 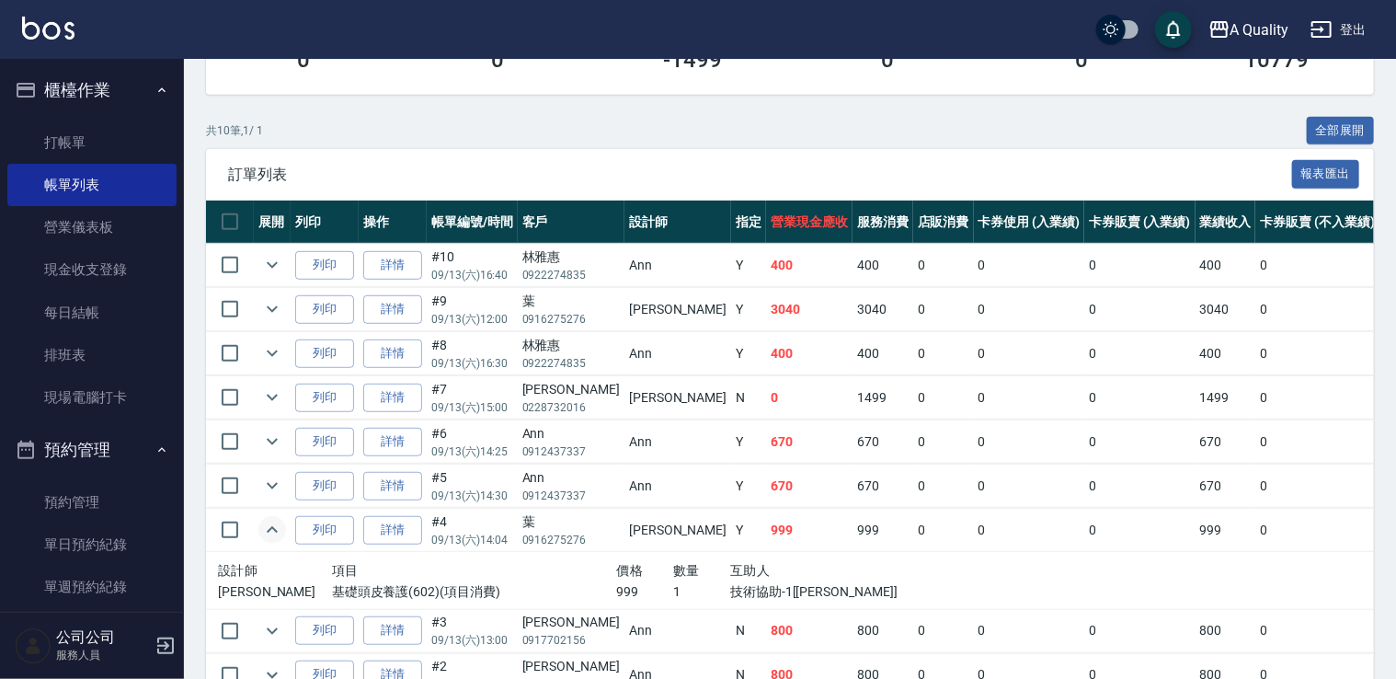 What do you see at coordinates (92, 450) in the screenshot?
I see `button: 預約管理` at bounding box center [92, 450].